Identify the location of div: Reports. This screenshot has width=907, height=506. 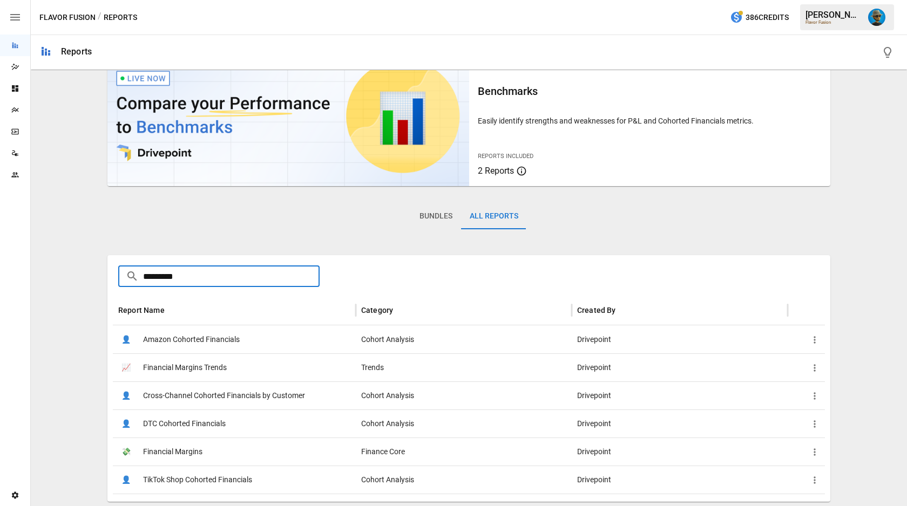
(76, 51).